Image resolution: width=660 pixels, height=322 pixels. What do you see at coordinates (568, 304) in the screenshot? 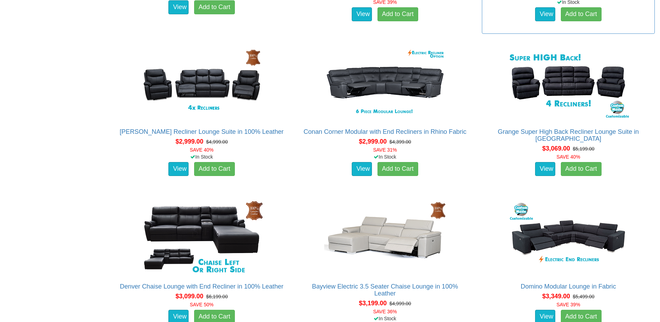
I see `font: SAVE 39%` at bounding box center [568, 304].